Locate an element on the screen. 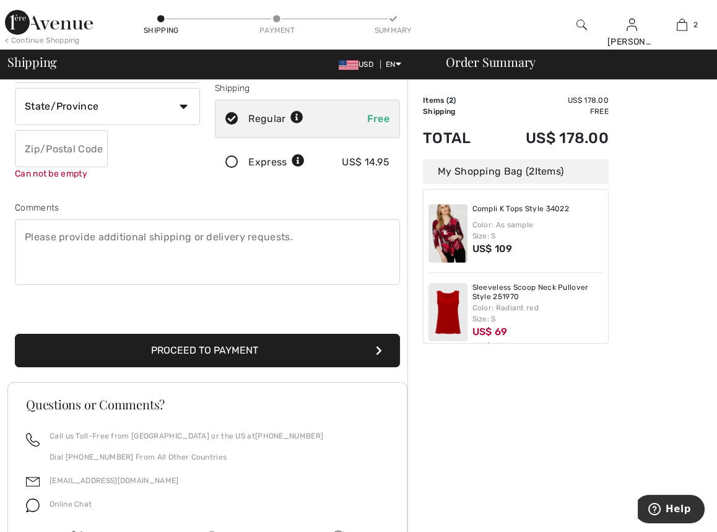 The image size is (717, 532). img: email is located at coordinates (33, 482).